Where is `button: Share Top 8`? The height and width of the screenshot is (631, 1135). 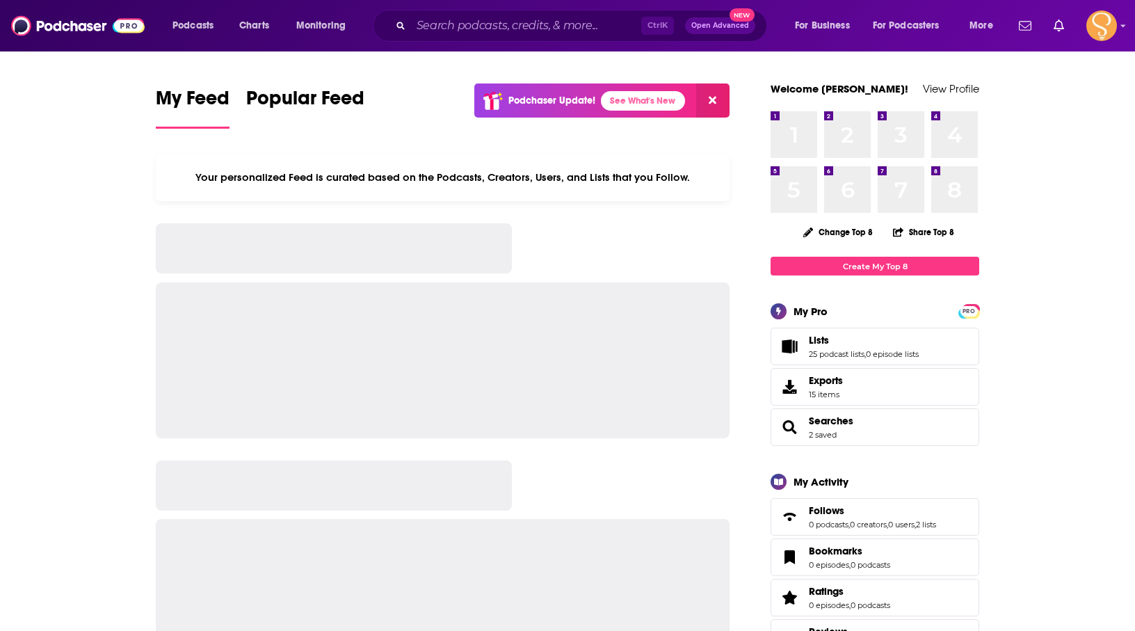
button: Share Top 8 is located at coordinates (924, 232).